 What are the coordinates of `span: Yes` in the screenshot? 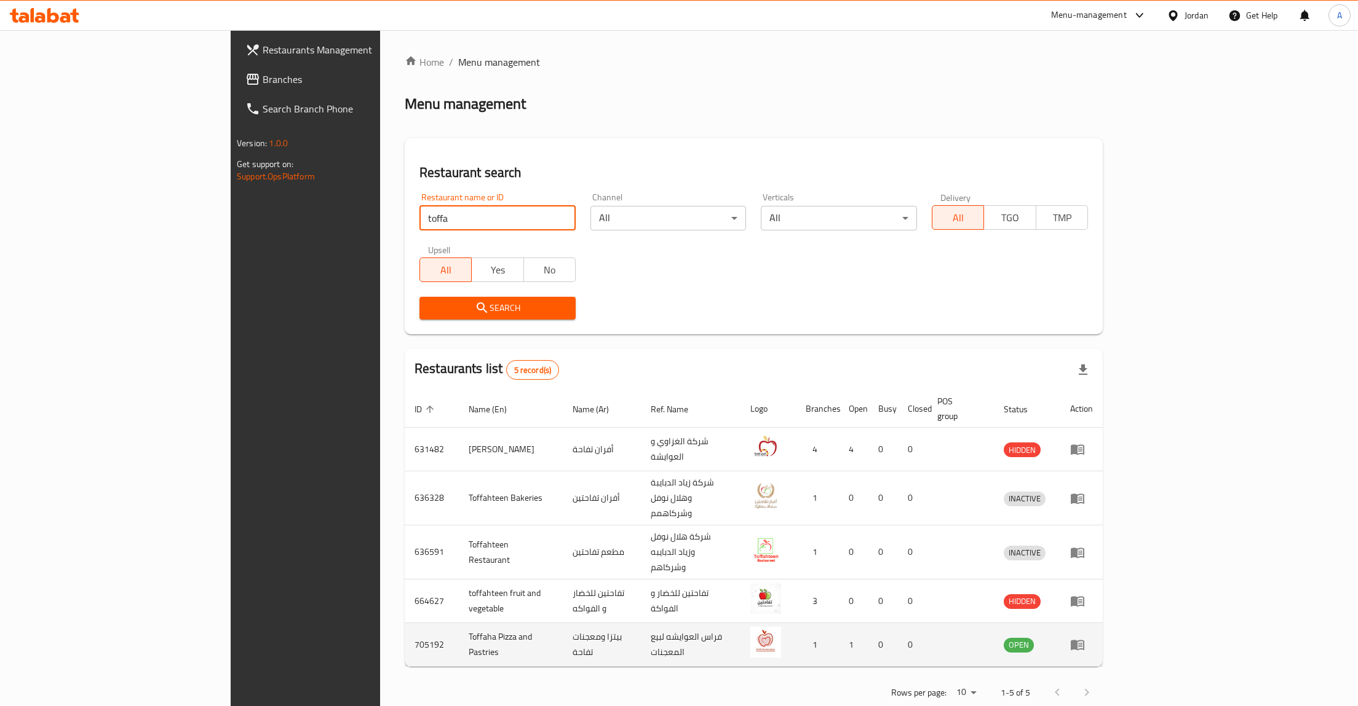 It's located at (497, 270).